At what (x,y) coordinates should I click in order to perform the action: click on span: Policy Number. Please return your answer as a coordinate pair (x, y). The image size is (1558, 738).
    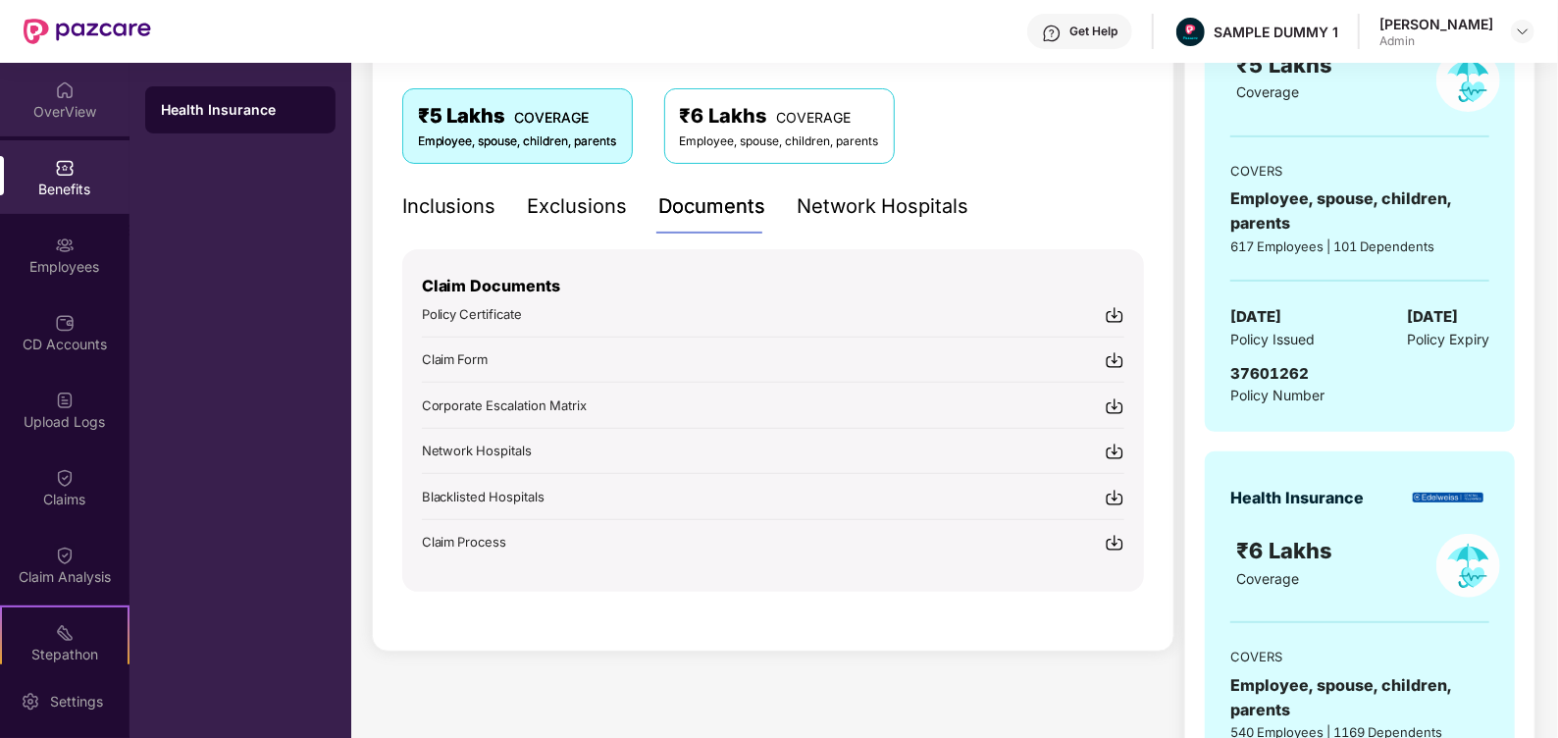
    Looking at the image, I should click on (1278, 394).